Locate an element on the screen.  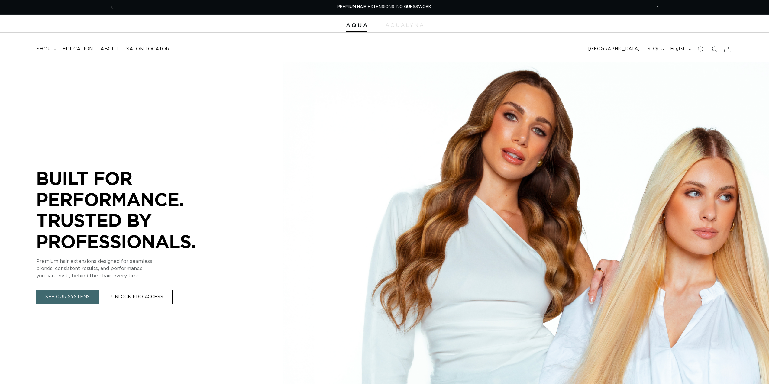
a: Salon Locator is located at coordinates (148, 49).